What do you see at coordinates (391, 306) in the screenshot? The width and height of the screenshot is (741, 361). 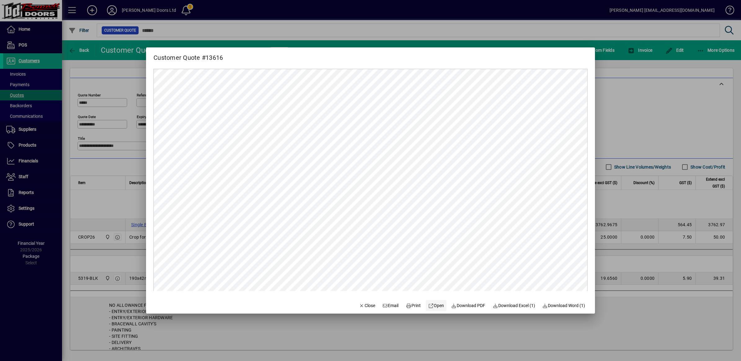 I see `span: Email` at bounding box center [391, 306].